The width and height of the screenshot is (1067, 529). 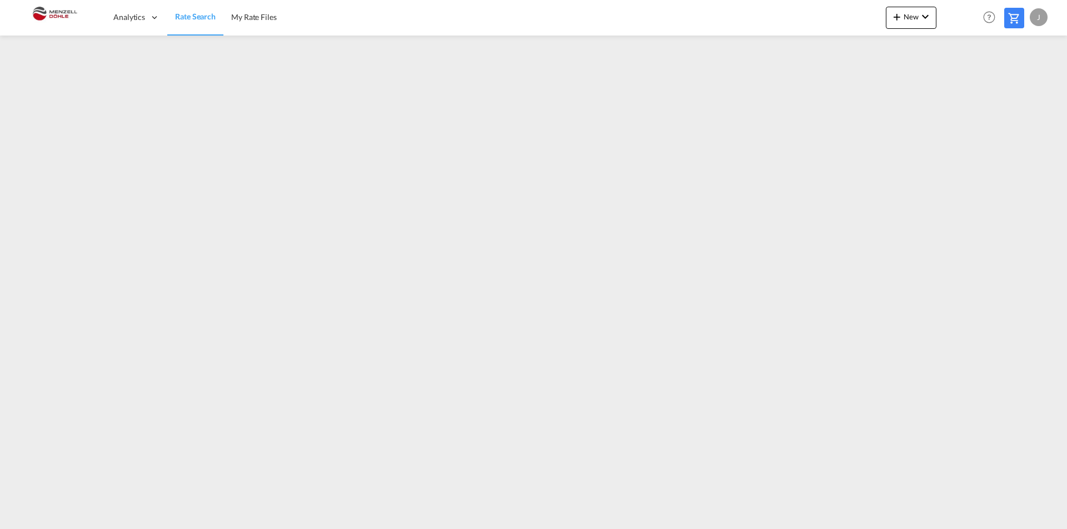 What do you see at coordinates (989, 17) in the screenshot?
I see `span: Help` at bounding box center [989, 17].